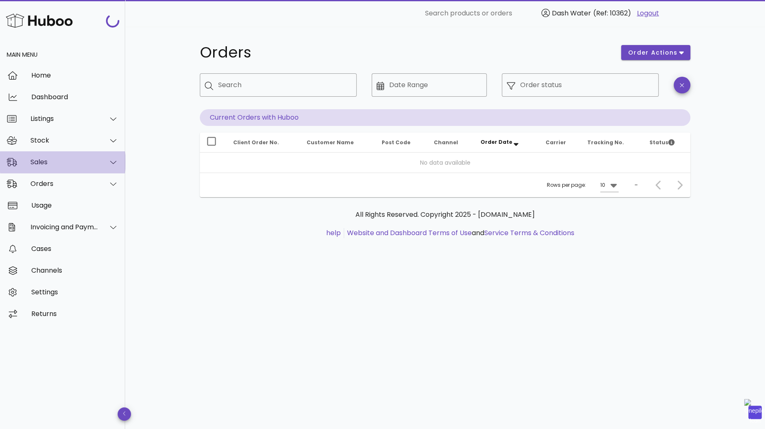 The height and width of the screenshot is (429, 765). What do you see at coordinates (333, 233) in the screenshot?
I see `a: help` at bounding box center [333, 233].